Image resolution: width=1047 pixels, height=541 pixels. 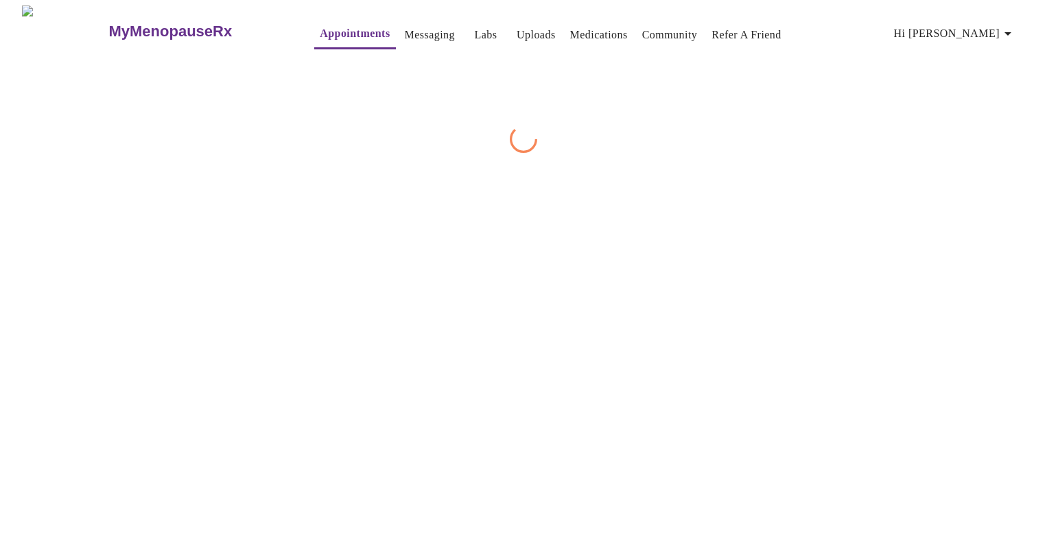 What do you see at coordinates (670, 35) in the screenshot?
I see `button: Community` at bounding box center [670, 35].